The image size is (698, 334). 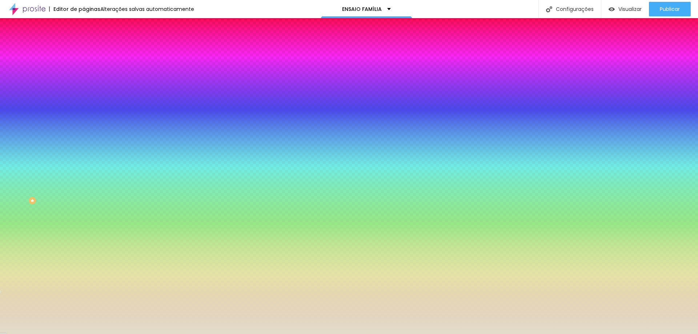 What do you see at coordinates (630, 9) in the screenshot?
I see `font: Visualizar` at bounding box center [630, 9].